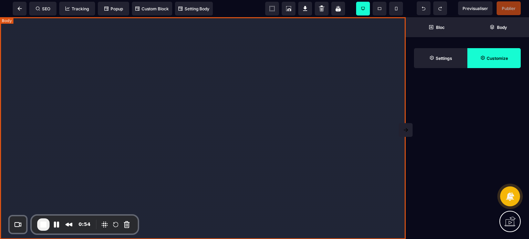 Image resolution: width=529 pixels, height=239 pixels. What do you see at coordinates (508, 8) in the screenshot?
I see `span: Publier` at bounding box center [508, 8].